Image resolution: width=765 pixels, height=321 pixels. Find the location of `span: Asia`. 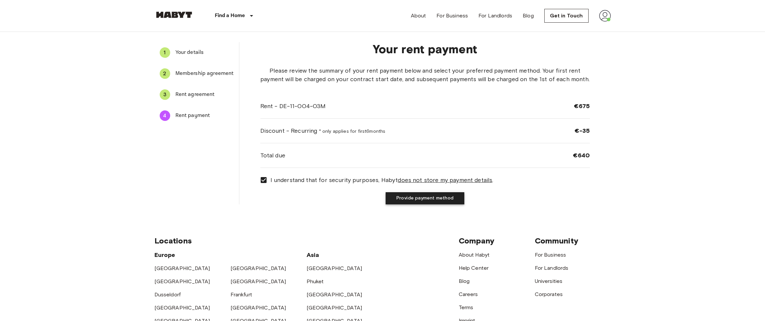

span: Asia is located at coordinates (313, 255).